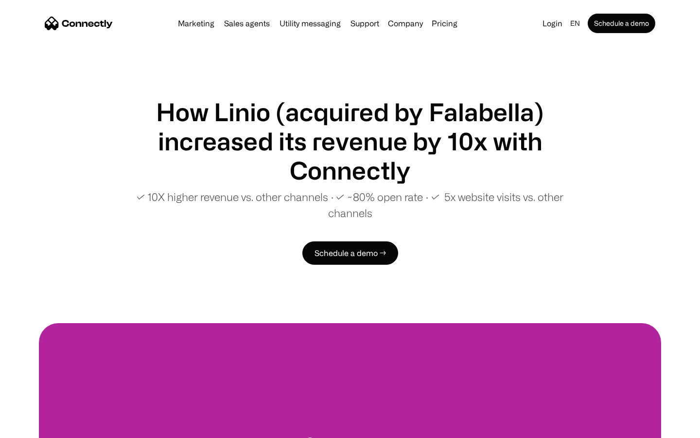  Describe the element at coordinates (310, 23) in the screenshot. I see `a: Utility messaging` at that location.